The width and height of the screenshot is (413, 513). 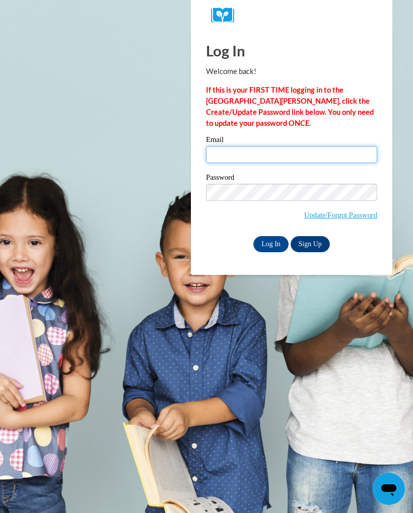 I want to click on a: Sign Up, so click(x=310, y=244).